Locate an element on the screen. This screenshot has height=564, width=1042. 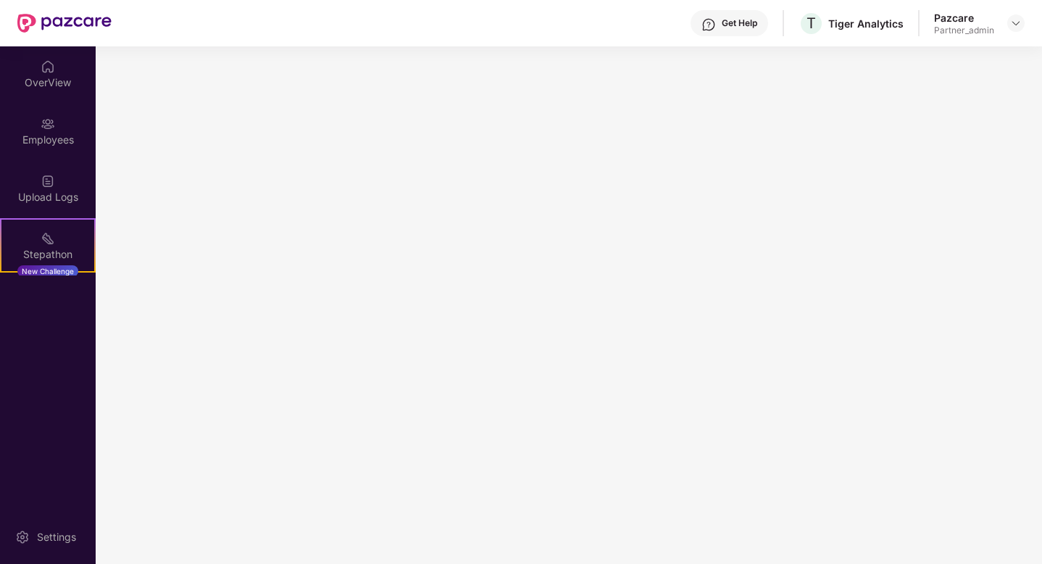
span: T is located at coordinates (811, 23).